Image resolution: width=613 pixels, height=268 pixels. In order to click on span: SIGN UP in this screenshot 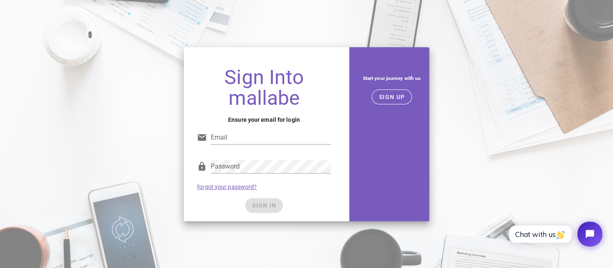, I will do `click(392, 97)`.